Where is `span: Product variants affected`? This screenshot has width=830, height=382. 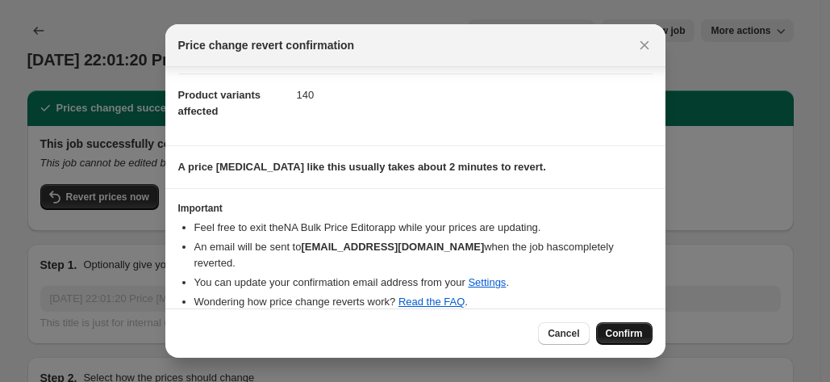 span: Product variants affected is located at coordinates (219, 102).